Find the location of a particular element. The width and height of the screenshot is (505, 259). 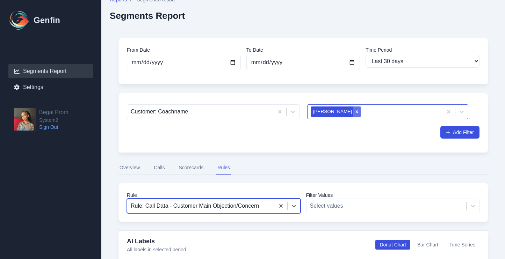

p: All labels in selected period is located at coordinates (157, 250).